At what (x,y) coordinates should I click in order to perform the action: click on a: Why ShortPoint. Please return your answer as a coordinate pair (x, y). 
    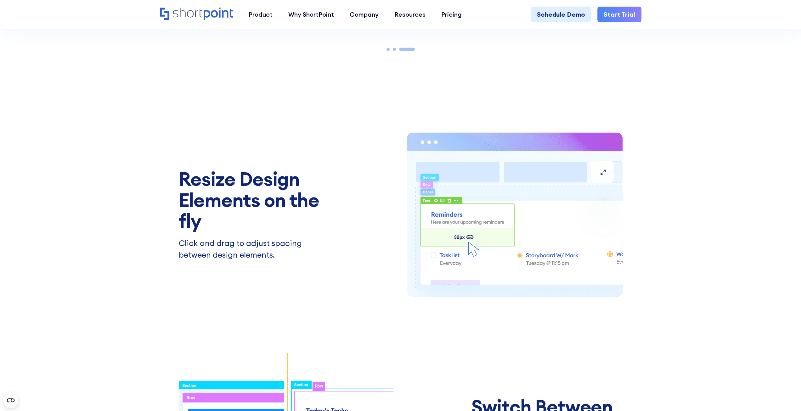
    Looking at the image, I should click on (311, 14).